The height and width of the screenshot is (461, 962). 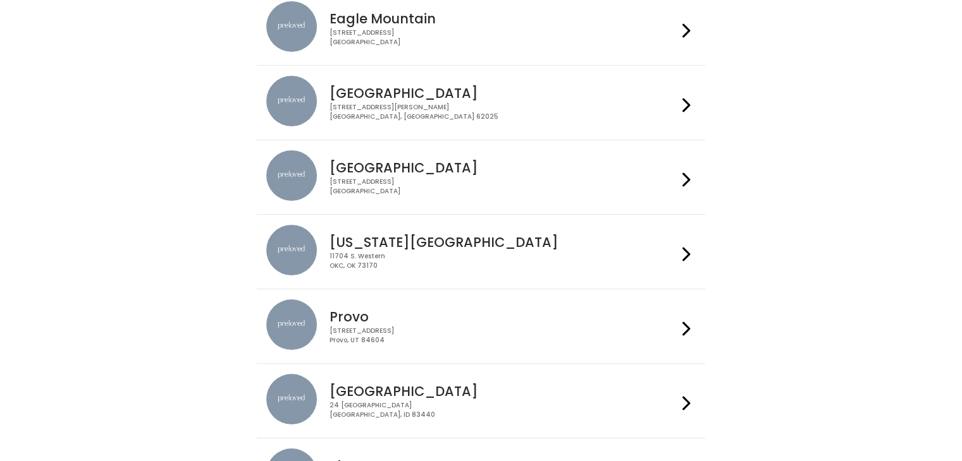 What do you see at coordinates (503, 261) in the screenshot?
I see `div: 11704 S. Western OKC, OK 73170` at bounding box center [503, 261].